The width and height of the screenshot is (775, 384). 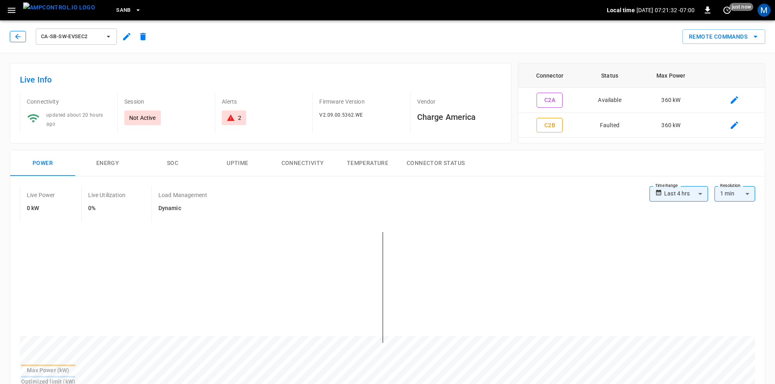 What do you see at coordinates (459, 117) in the screenshot?
I see `h6: Charge America` at bounding box center [459, 117].